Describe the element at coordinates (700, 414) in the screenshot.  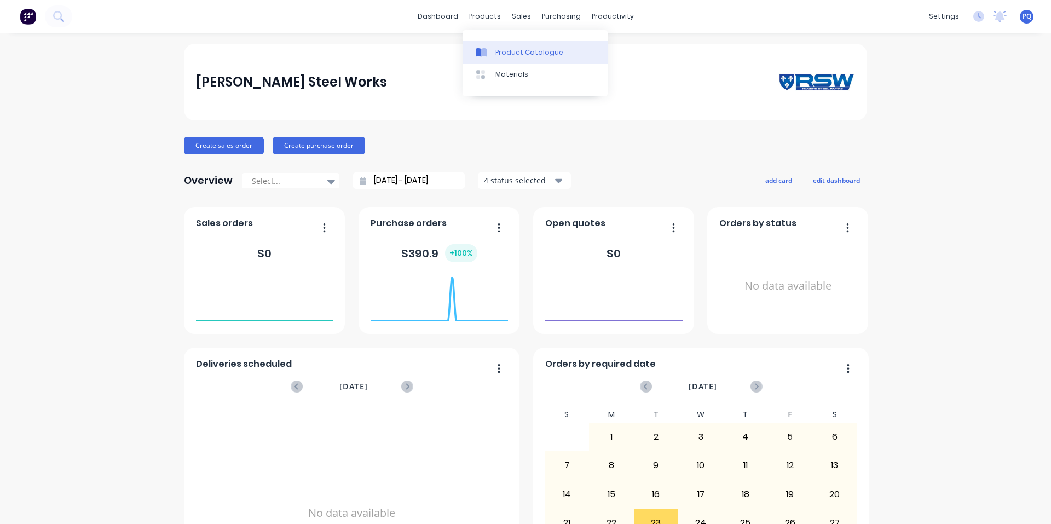
I see `div: W` at that location.